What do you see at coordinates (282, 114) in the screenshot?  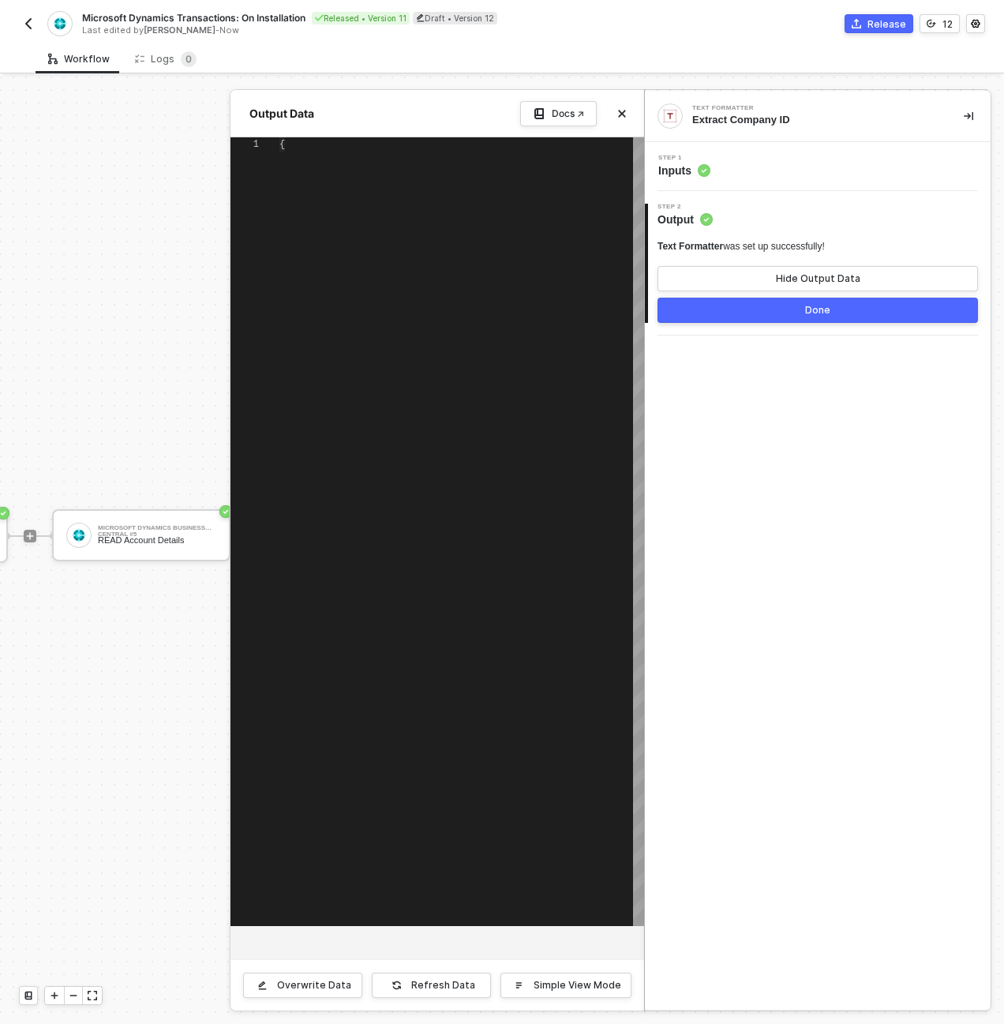 I see `div: Output Data` at bounding box center [282, 114].